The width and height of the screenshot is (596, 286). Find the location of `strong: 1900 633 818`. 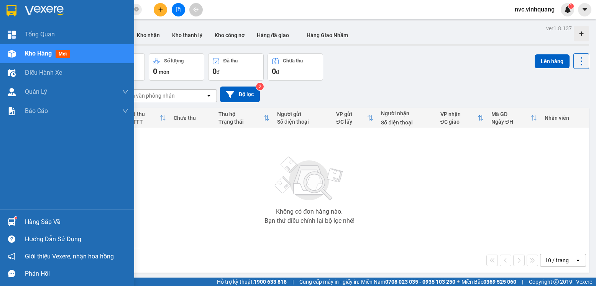

strong: 1900 633 818 is located at coordinates (270, 282).